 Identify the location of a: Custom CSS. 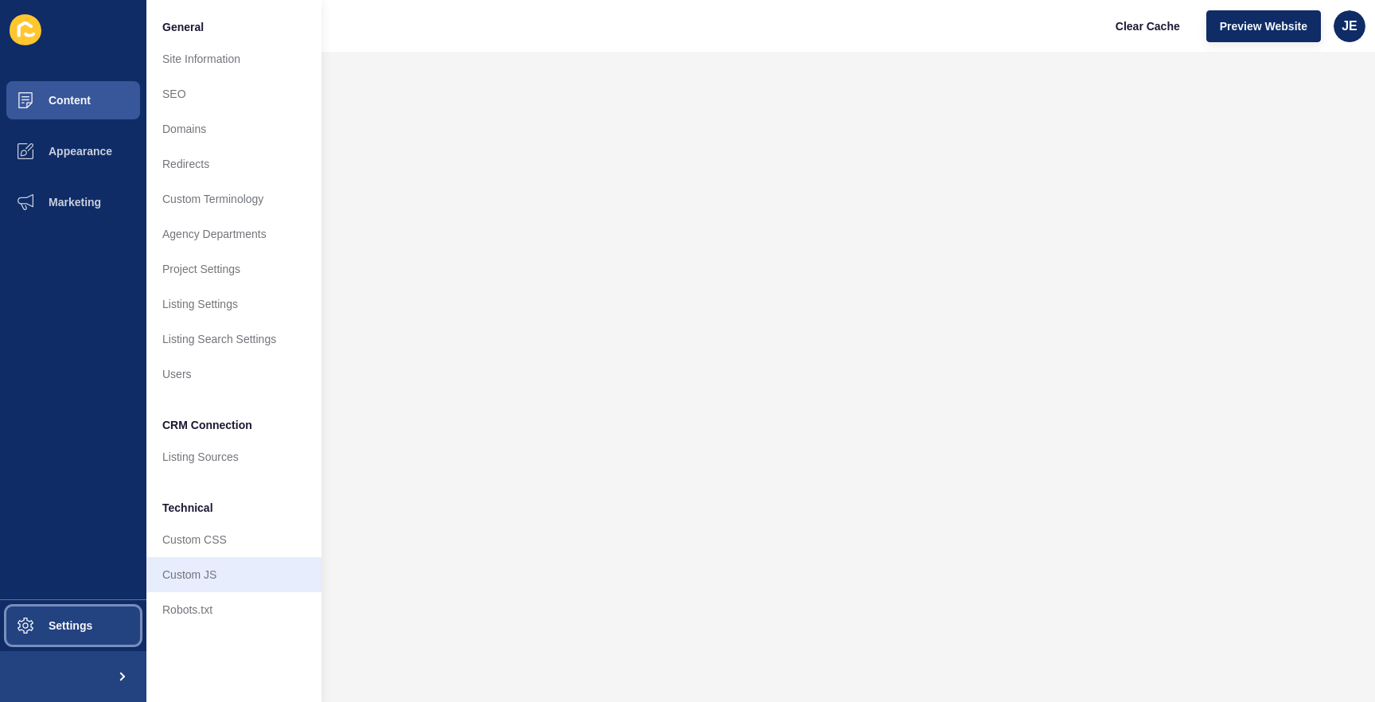
(234, 540).